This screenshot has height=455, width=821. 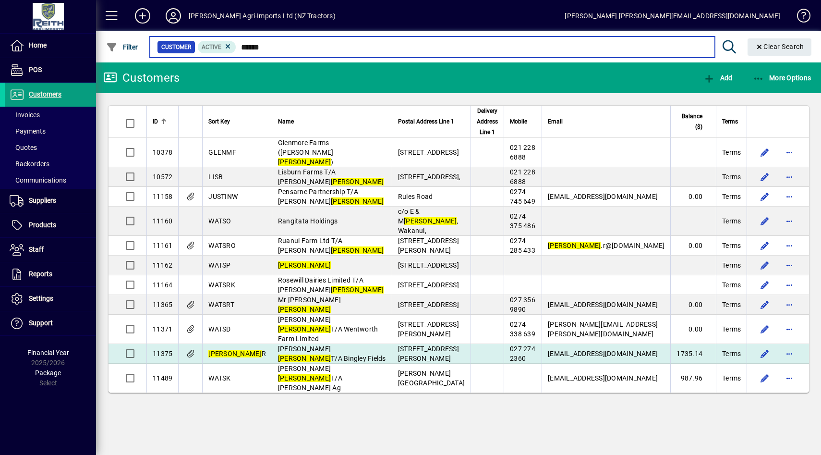 What do you see at coordinates (219, 329) in the screenshot?
I see `span: WATSD` at bounding box center [219, 329].